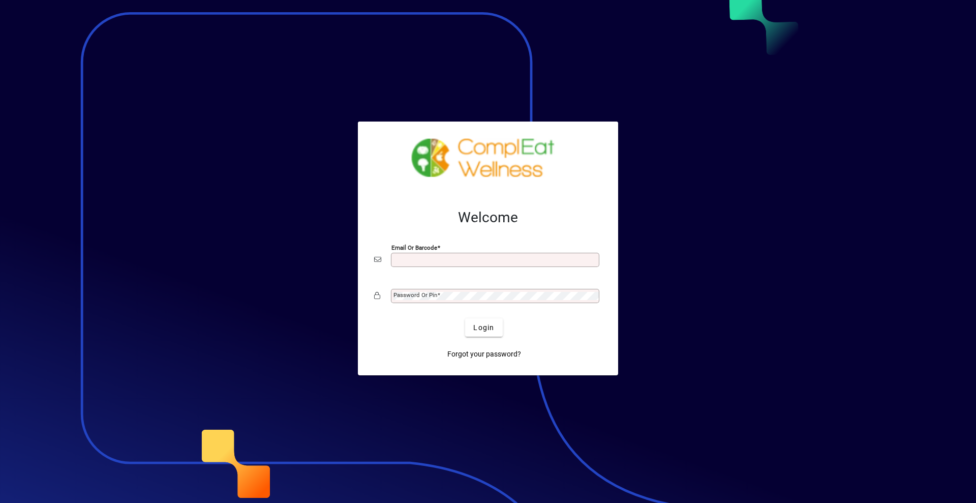  Describe the element at coordinates (483, 327) in the screenshot. I see `span: Login` at that location.